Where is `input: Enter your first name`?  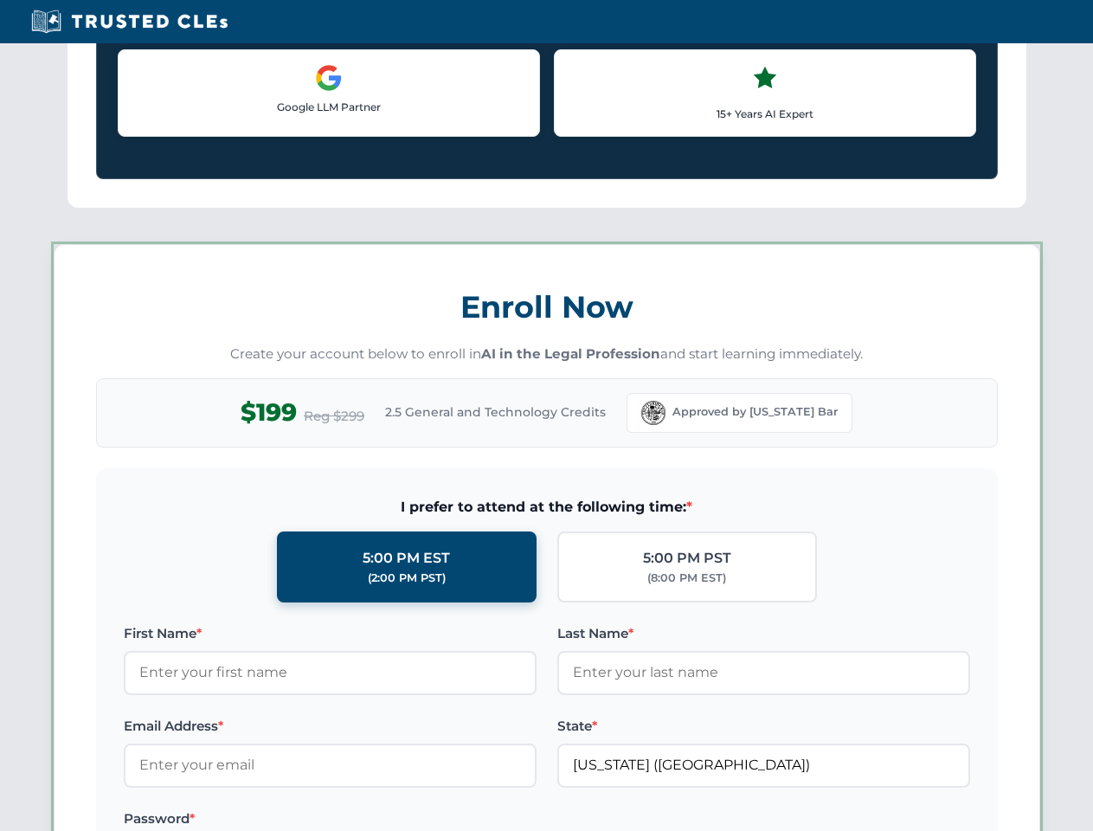
input: Enter your first name is located at coordinates (330, 673).